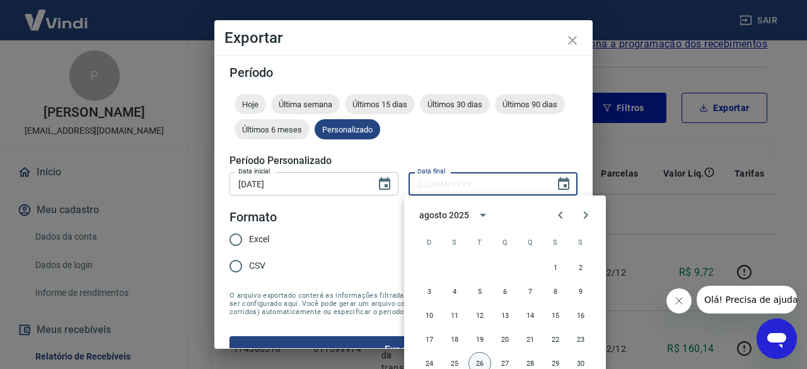 The image size is (807, 369). What do you see at coordinates (254, 171) in the screenshot?
I see `label: Data inicial` at bounding box center [254, 171].